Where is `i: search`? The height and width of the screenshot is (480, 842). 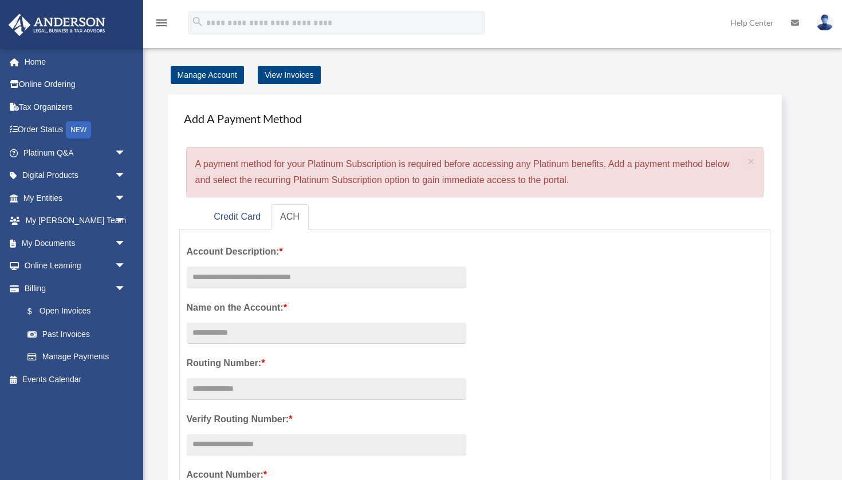 i: search is located at coordinates (198, 22).